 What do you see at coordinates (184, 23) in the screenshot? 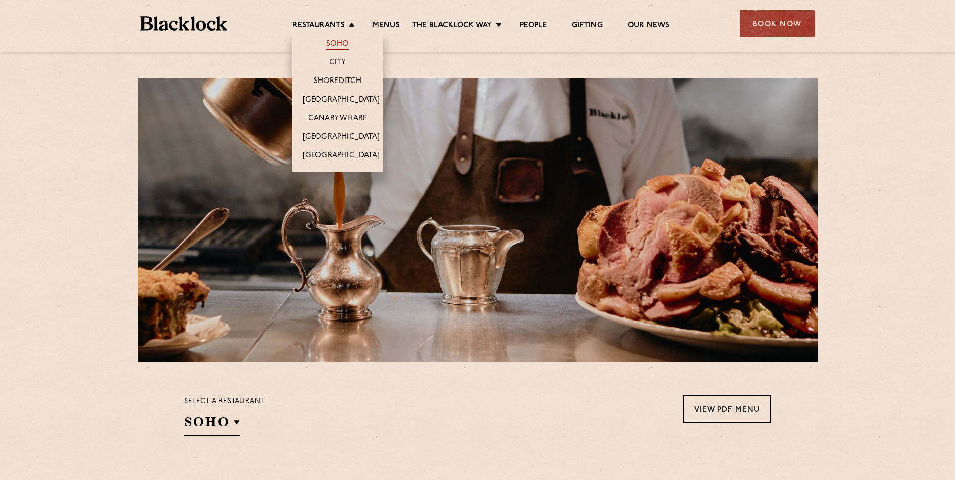
I see `img: BL_Textured_Logo-footer-cropped.svg` at bounding box center [184, 23].